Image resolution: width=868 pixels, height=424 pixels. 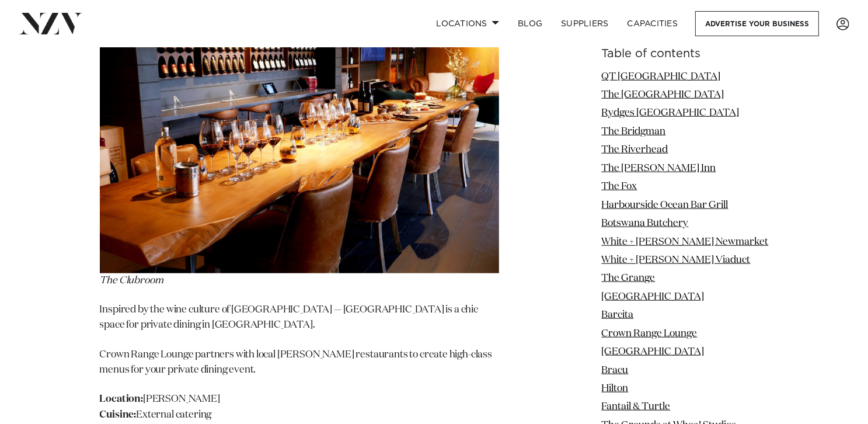 I want to click on a: The Riverhead, so click(x=635, y=150).